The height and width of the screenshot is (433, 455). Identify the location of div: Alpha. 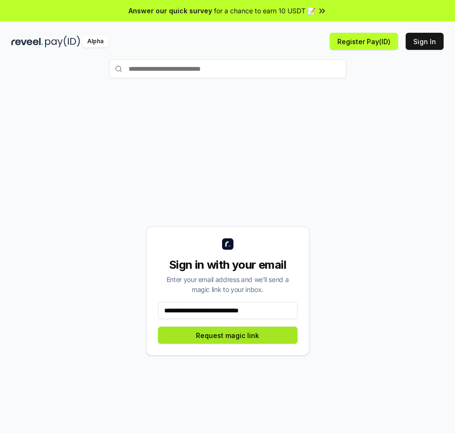
(95, 41).